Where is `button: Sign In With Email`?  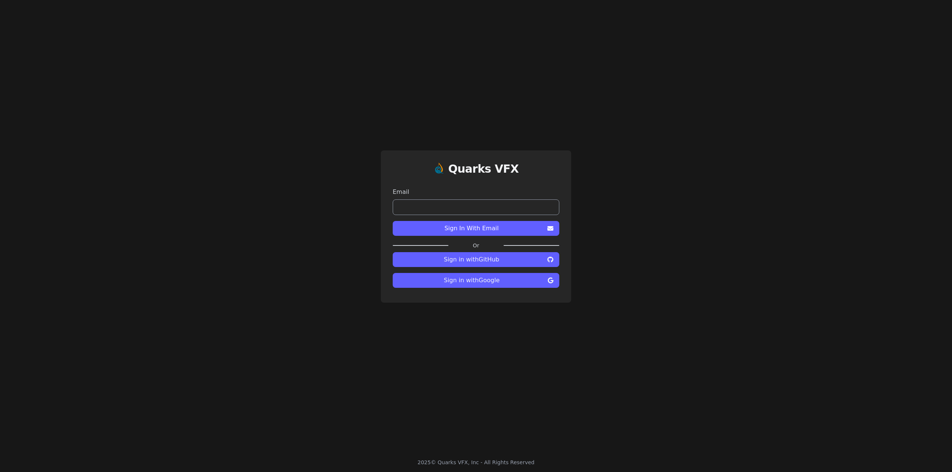
button: Sign In With Email is located at coordinates (476, 229).